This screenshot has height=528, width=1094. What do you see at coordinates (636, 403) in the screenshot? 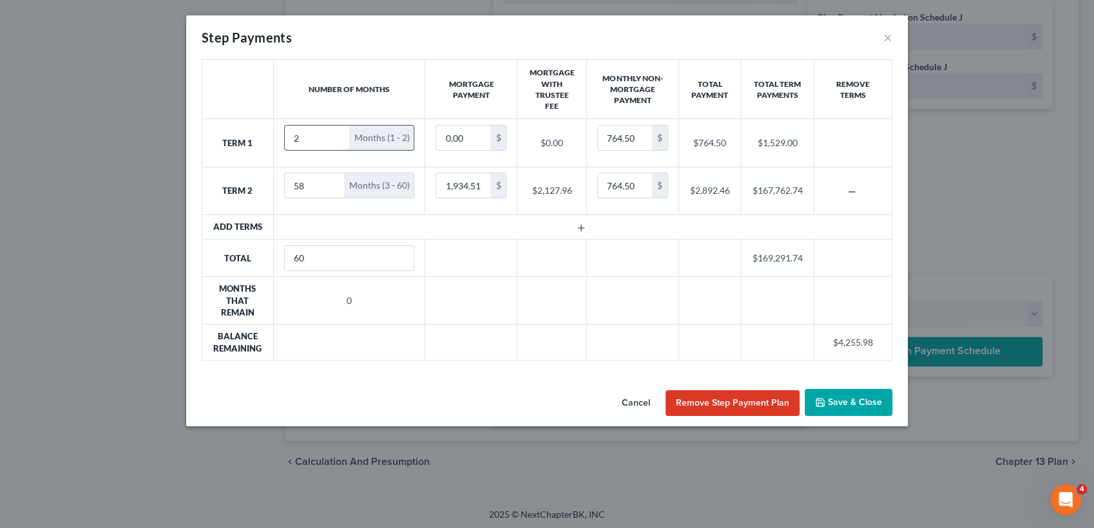
I see `button: Cancel` at bounding box center [636, 403].